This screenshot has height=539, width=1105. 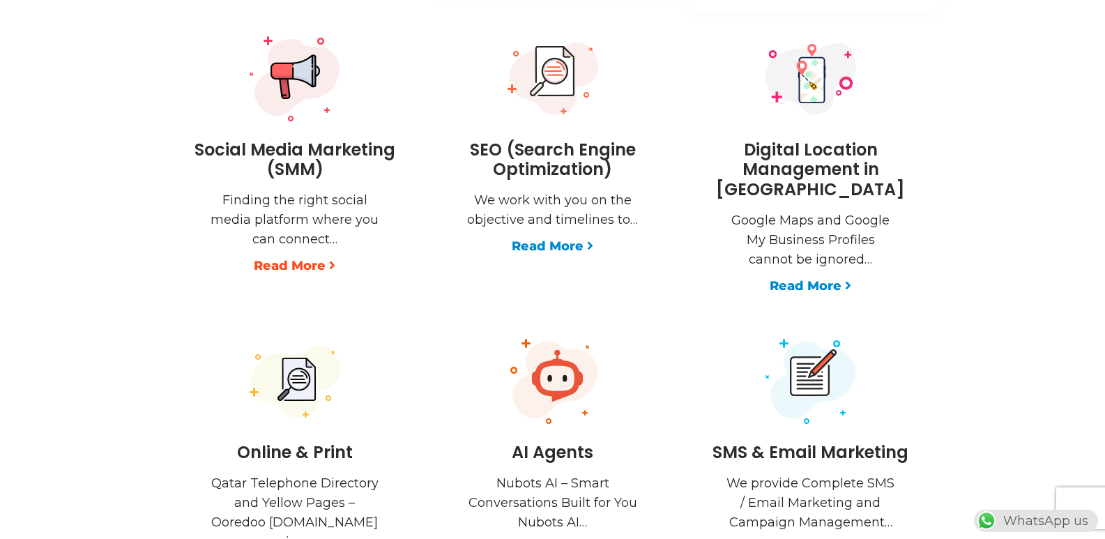 I want to click on p: Google Maps and Google My Business Profiles cannot be ignored…, so click(x=811, y=240).